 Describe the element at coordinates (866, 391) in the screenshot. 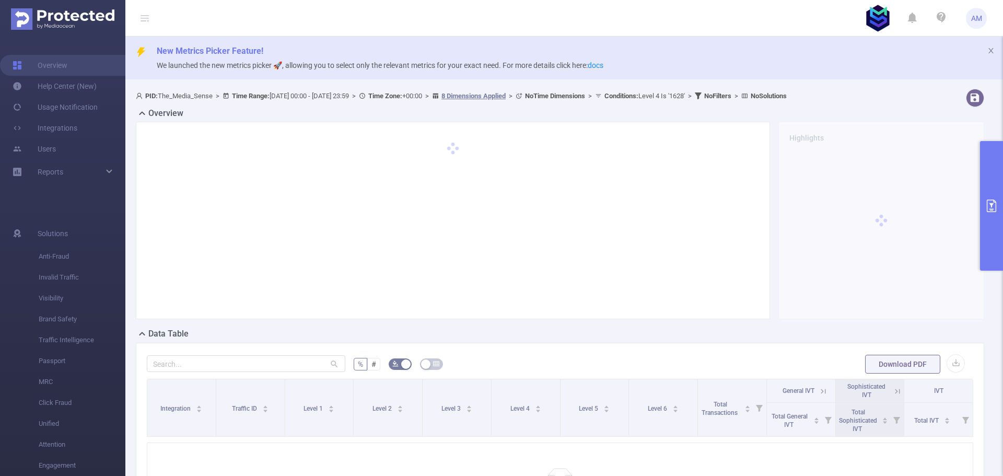

I see `span: Sophisticated IVT` at that location.